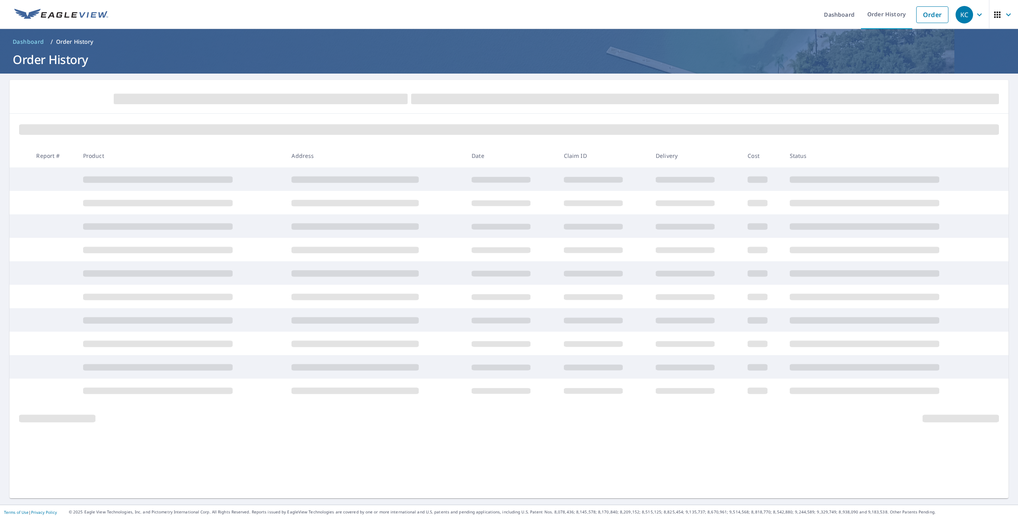 This screenshot has width=1018, height=519. Describe the element at coordinates (53, 156) in the screenshot. I see `th: Report #` at that location.